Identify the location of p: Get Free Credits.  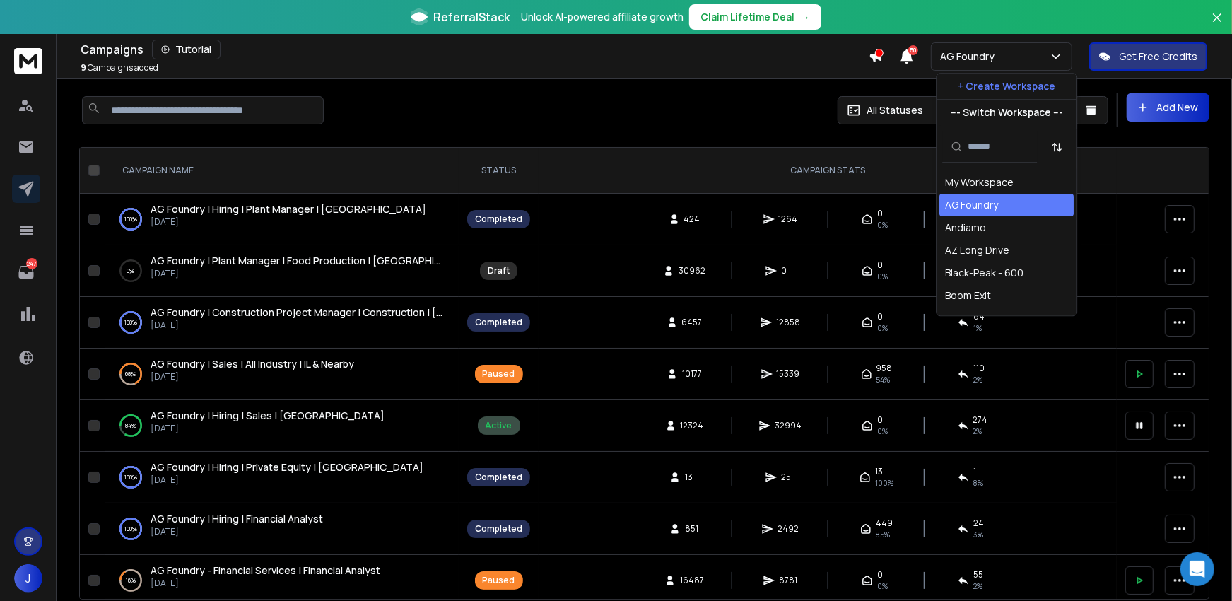
(1157, 57).